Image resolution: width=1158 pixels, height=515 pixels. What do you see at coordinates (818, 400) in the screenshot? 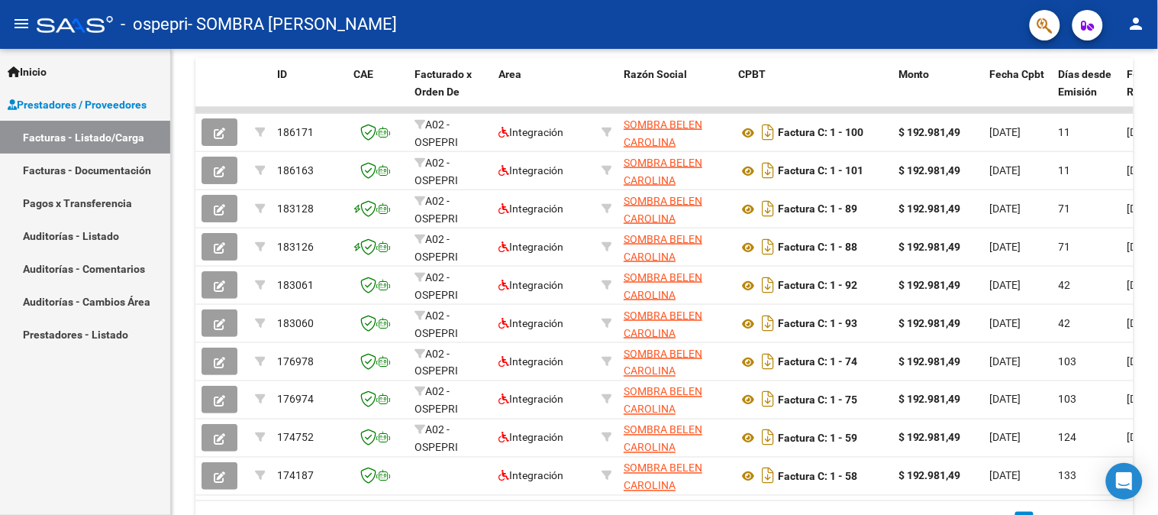
I see `strong: Factura C: 1 - 75` at bounding box center [818, 400].